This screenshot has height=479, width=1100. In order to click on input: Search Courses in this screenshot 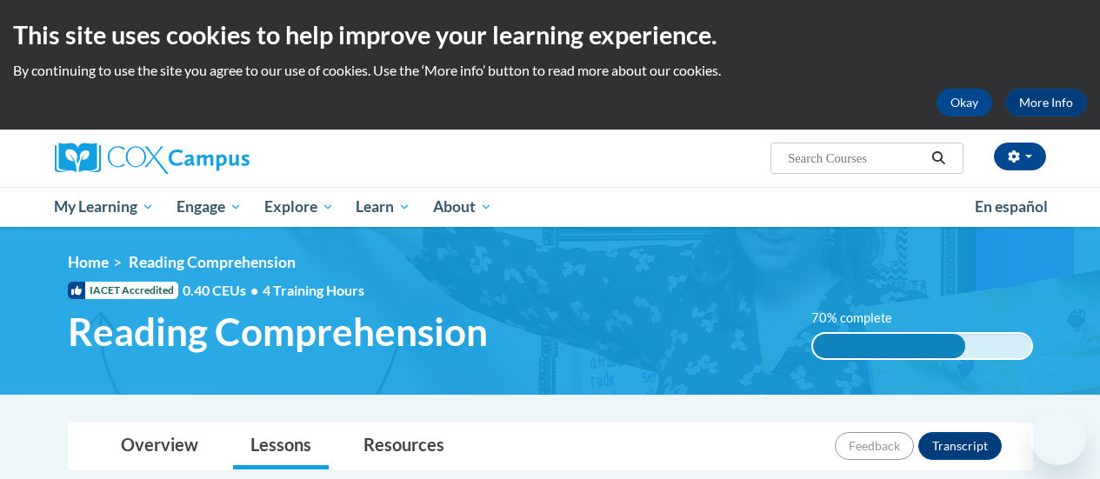, I will do `click(855, 158)`.